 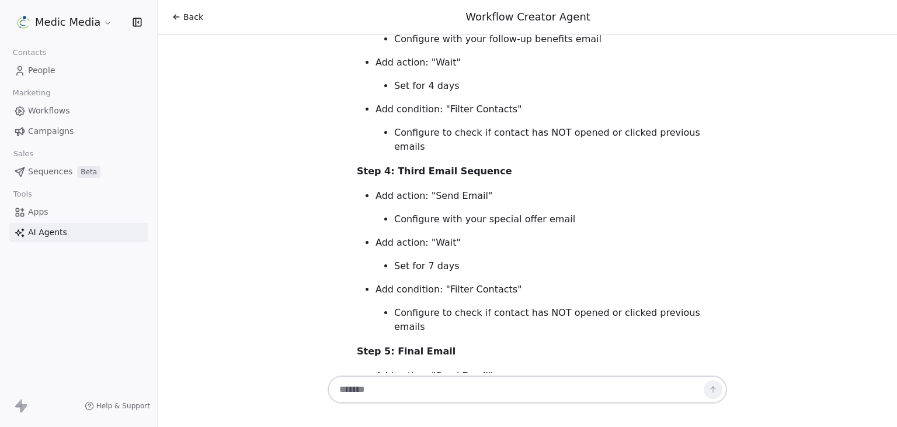 I want to click on strong: Step 5: Final Email, so click(x=406, y=351).